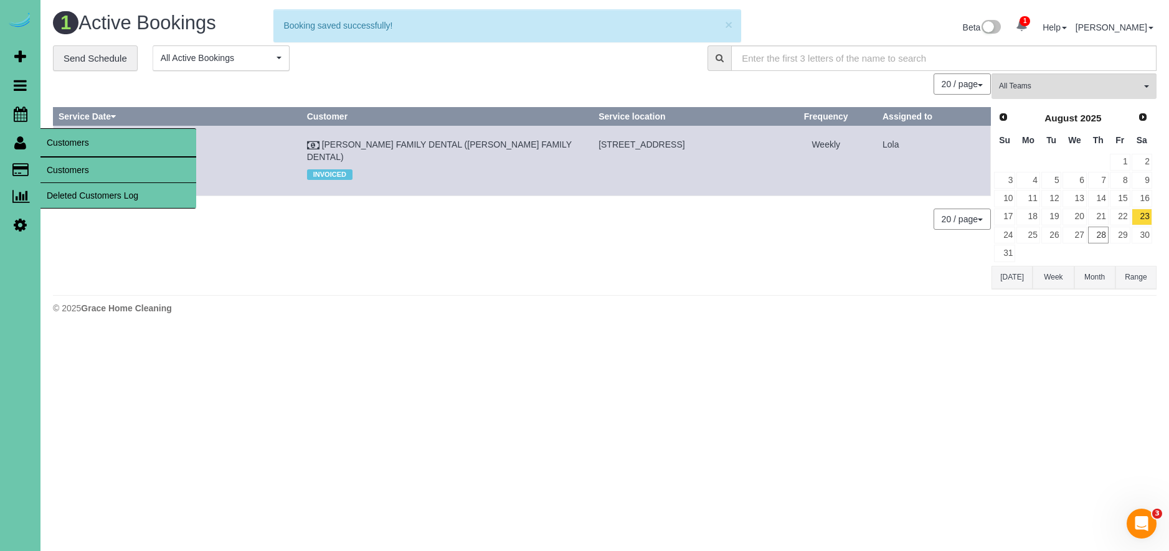 The image size is (1169, 551). Describe the element at coordinates (1005, 217) in the screenshot. I see `a: 17` at that location.